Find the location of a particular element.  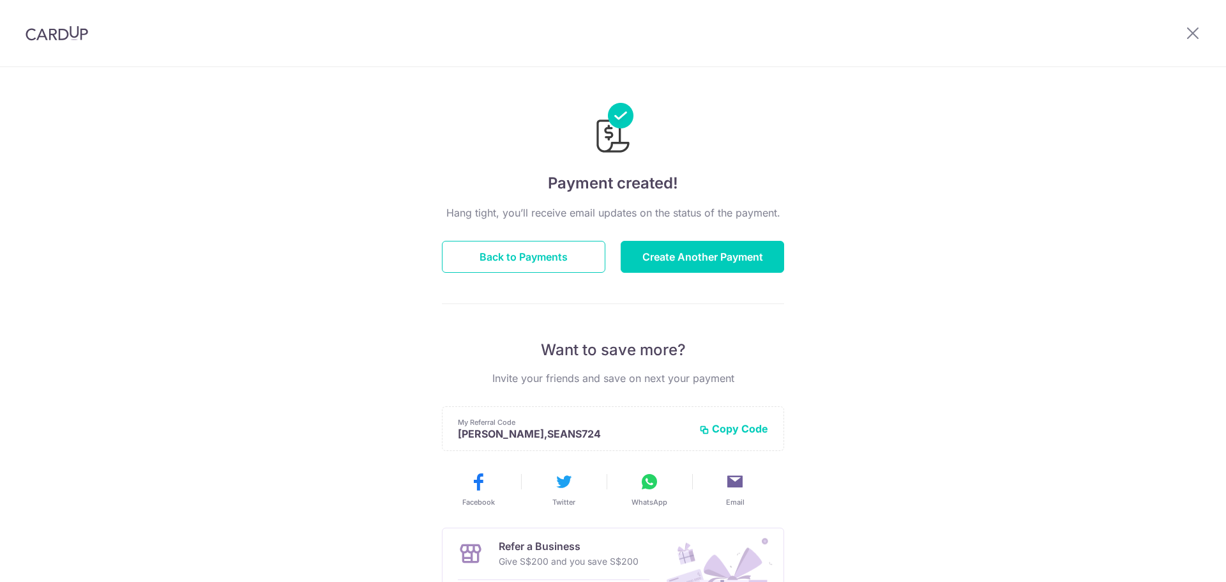

button: Email is located at coordinates (735, 489).